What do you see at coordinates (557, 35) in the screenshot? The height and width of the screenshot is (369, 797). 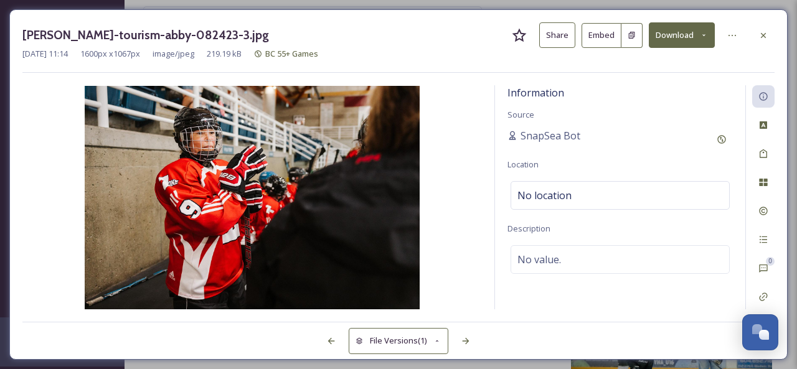 I see `button: Share` at bounding box center [557, 35].